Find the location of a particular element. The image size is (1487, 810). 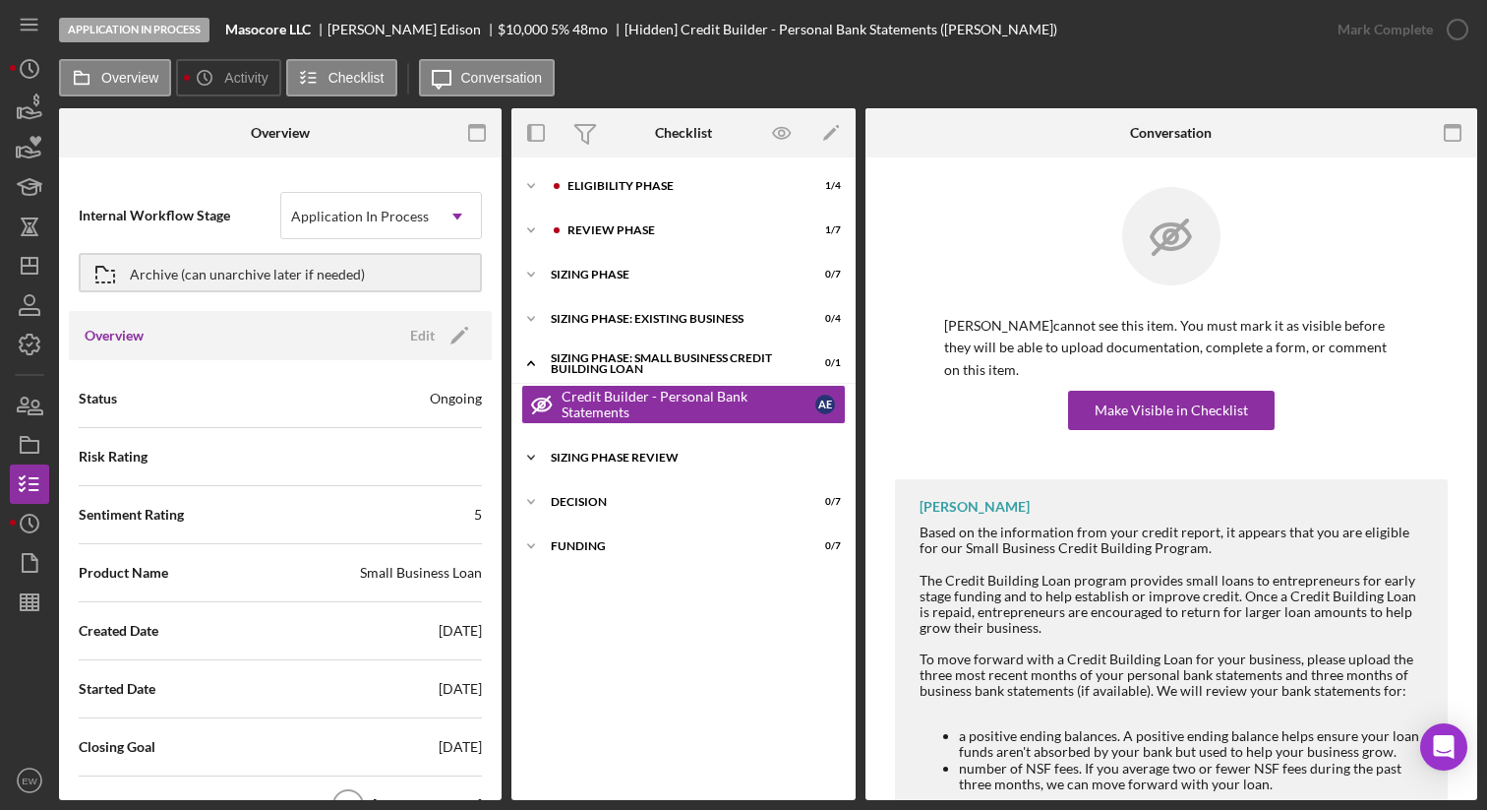

span: $10,000 is located at coordinates (522, 29).